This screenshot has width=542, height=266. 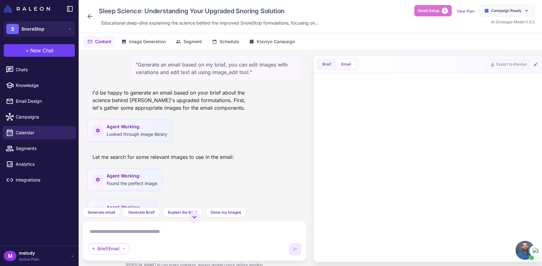 I want to click on span: melody, so click(x=29, y=253).